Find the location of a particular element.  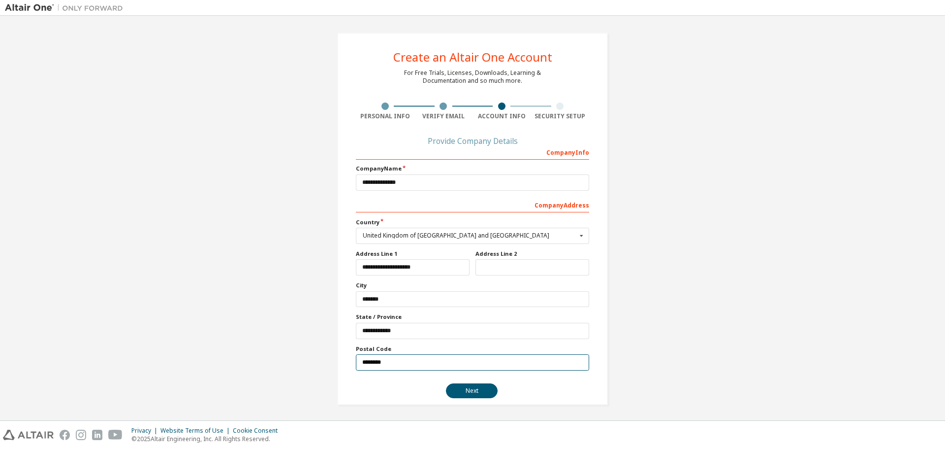

div: Account Info is located at coordinates (502, 116).